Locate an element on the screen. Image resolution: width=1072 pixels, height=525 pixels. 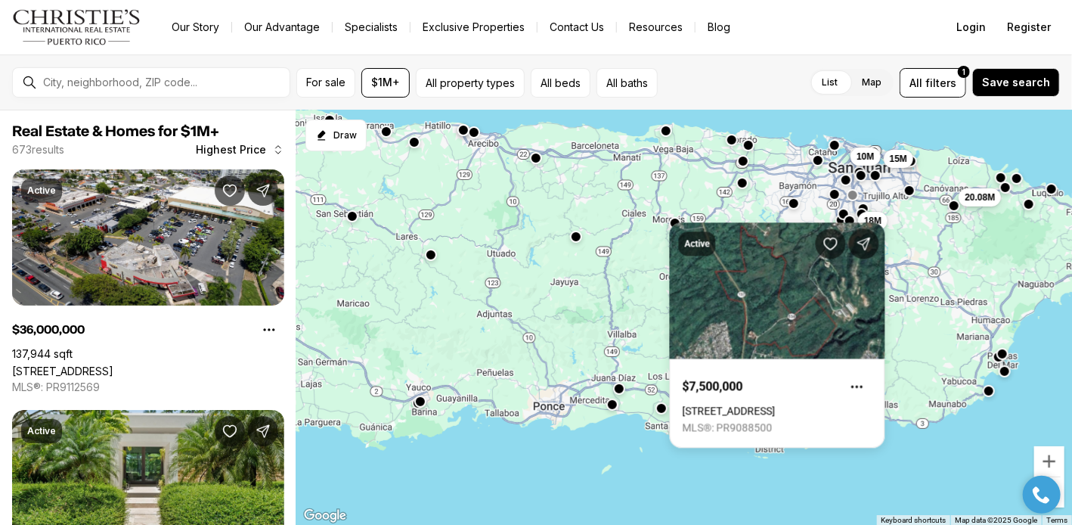
p: 673 results is located at coordinates (38, 150).